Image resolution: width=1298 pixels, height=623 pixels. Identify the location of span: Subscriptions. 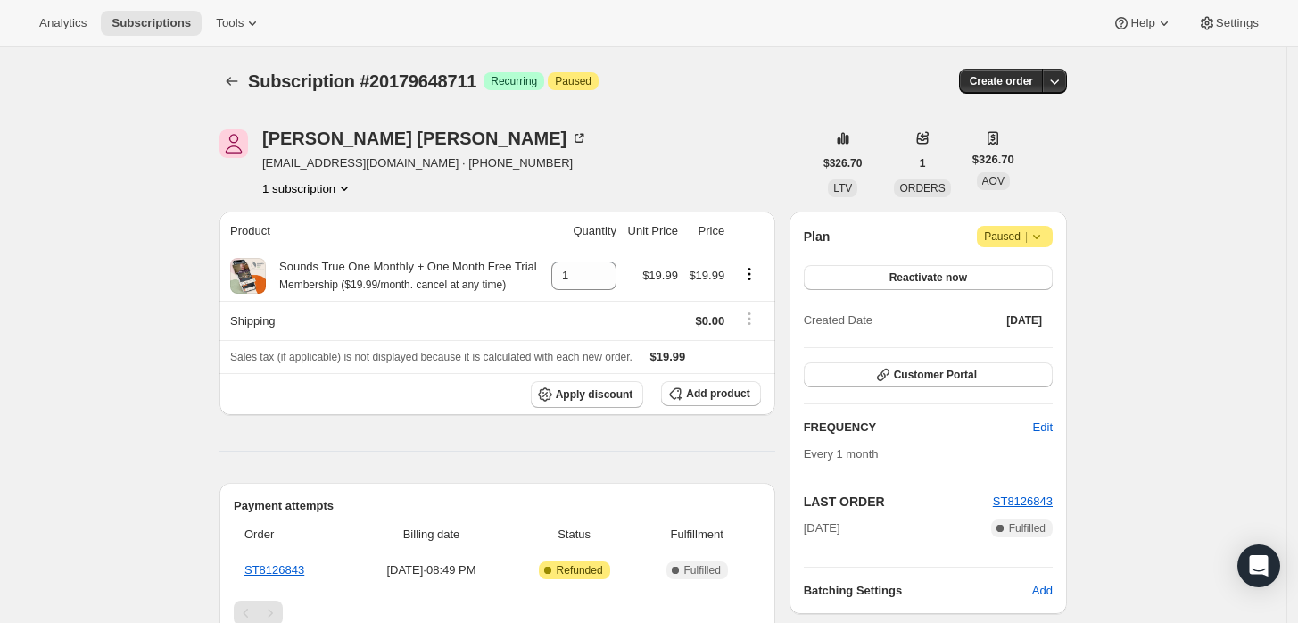
(151, 23).